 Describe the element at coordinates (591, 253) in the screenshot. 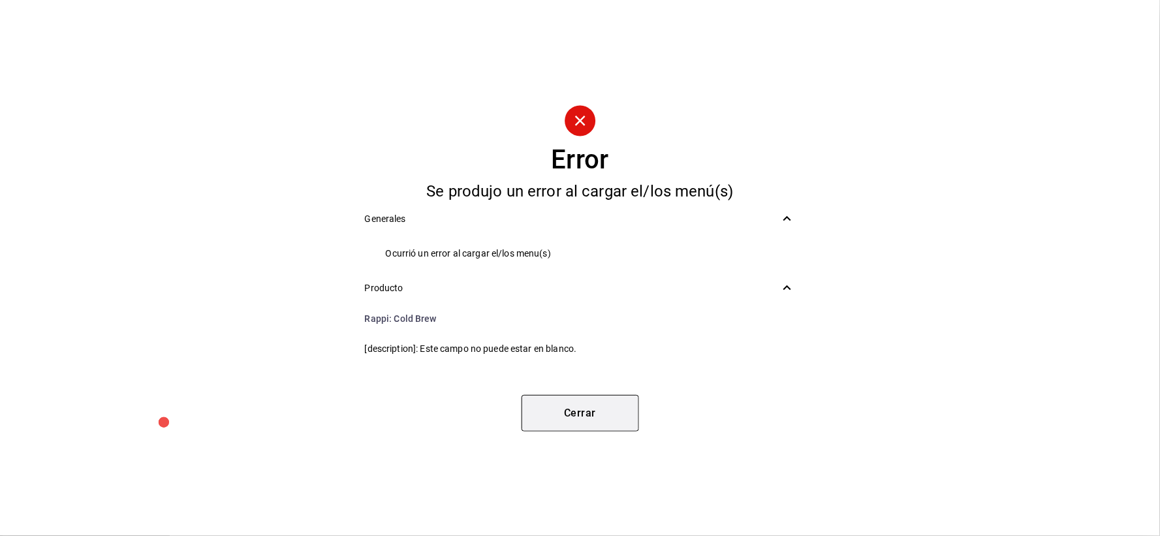

I see `span: Ocurrió un error al cargar el/los menu(s)` at that location.